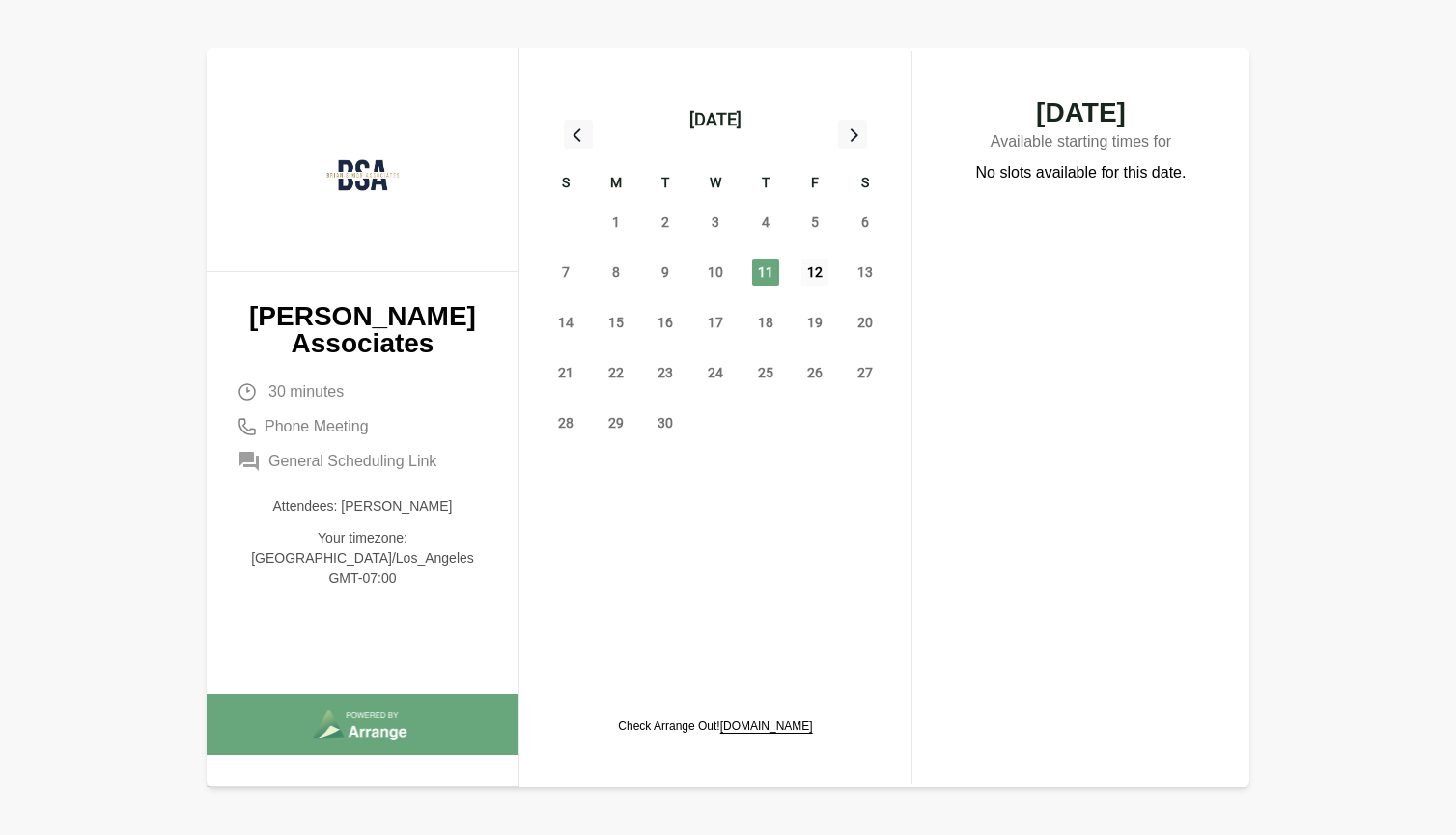 The image size is (1456, 835). I want to click on span: Tuesday, September 30, 2025, so click(665, 422).